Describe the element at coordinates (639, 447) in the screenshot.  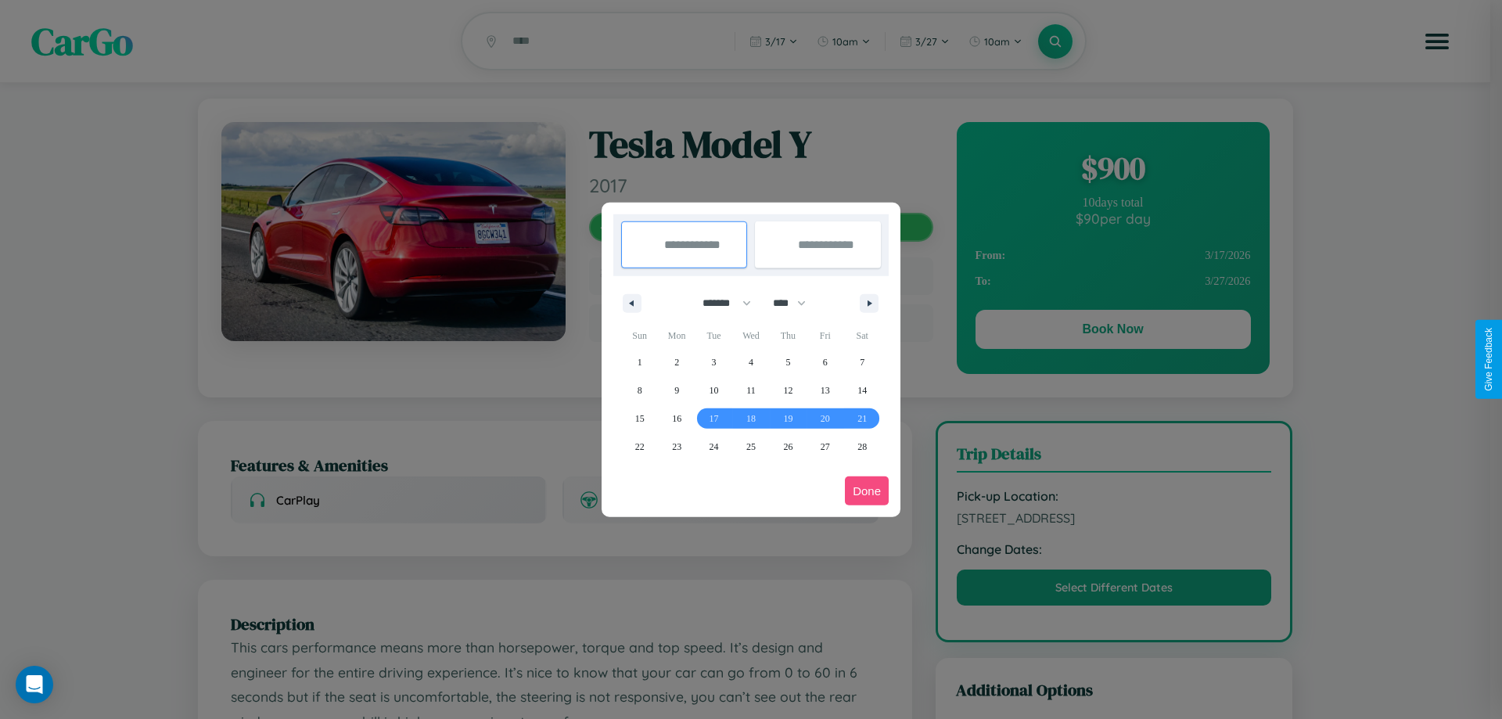
I see `button: 22` at that location.